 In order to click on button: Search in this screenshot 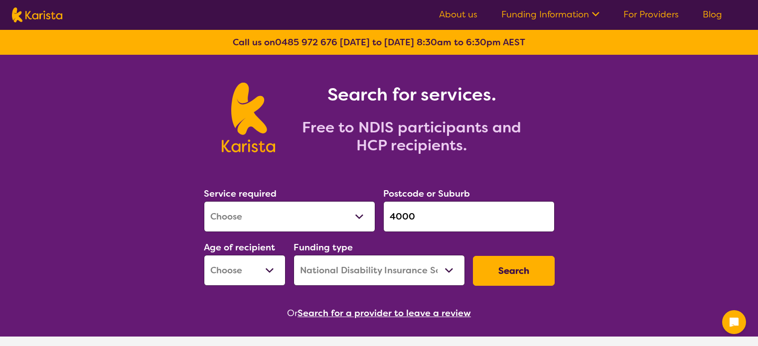, I will do `click(514, 271)`.